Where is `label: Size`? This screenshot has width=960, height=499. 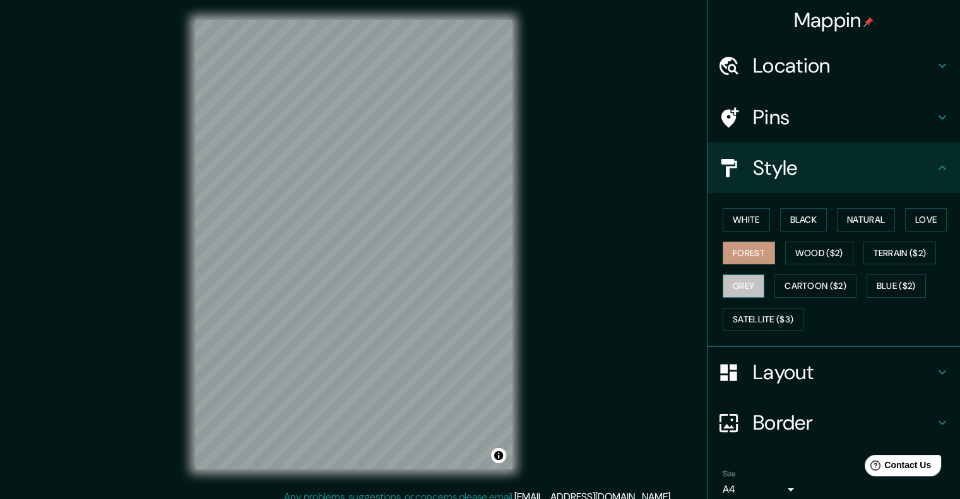 label: Size is located at coordinates (729, 474).